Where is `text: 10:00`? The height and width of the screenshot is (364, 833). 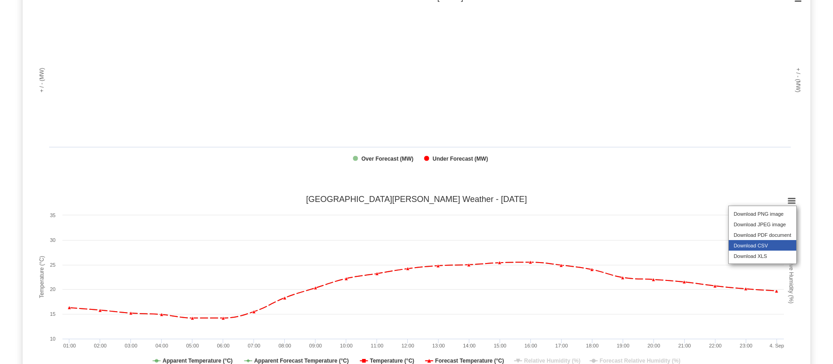 text: 10:00 is located at coordinates (346, 346).